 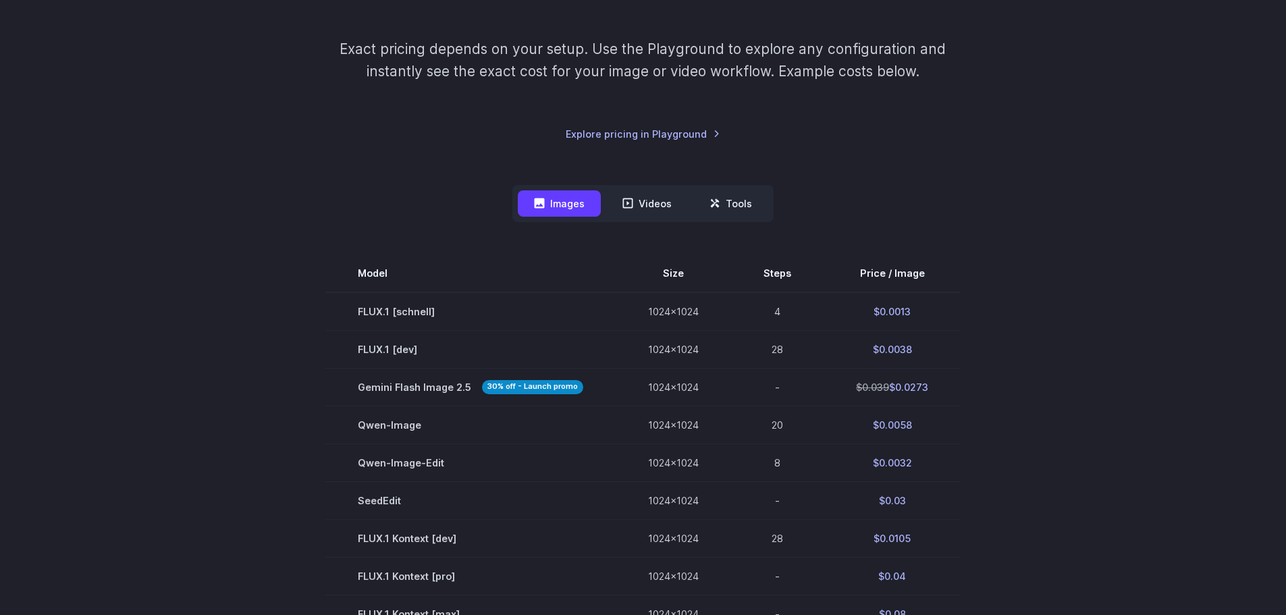 I want to click on td: FLUX.1 Kontext [pro], so click(x=470, y=576).